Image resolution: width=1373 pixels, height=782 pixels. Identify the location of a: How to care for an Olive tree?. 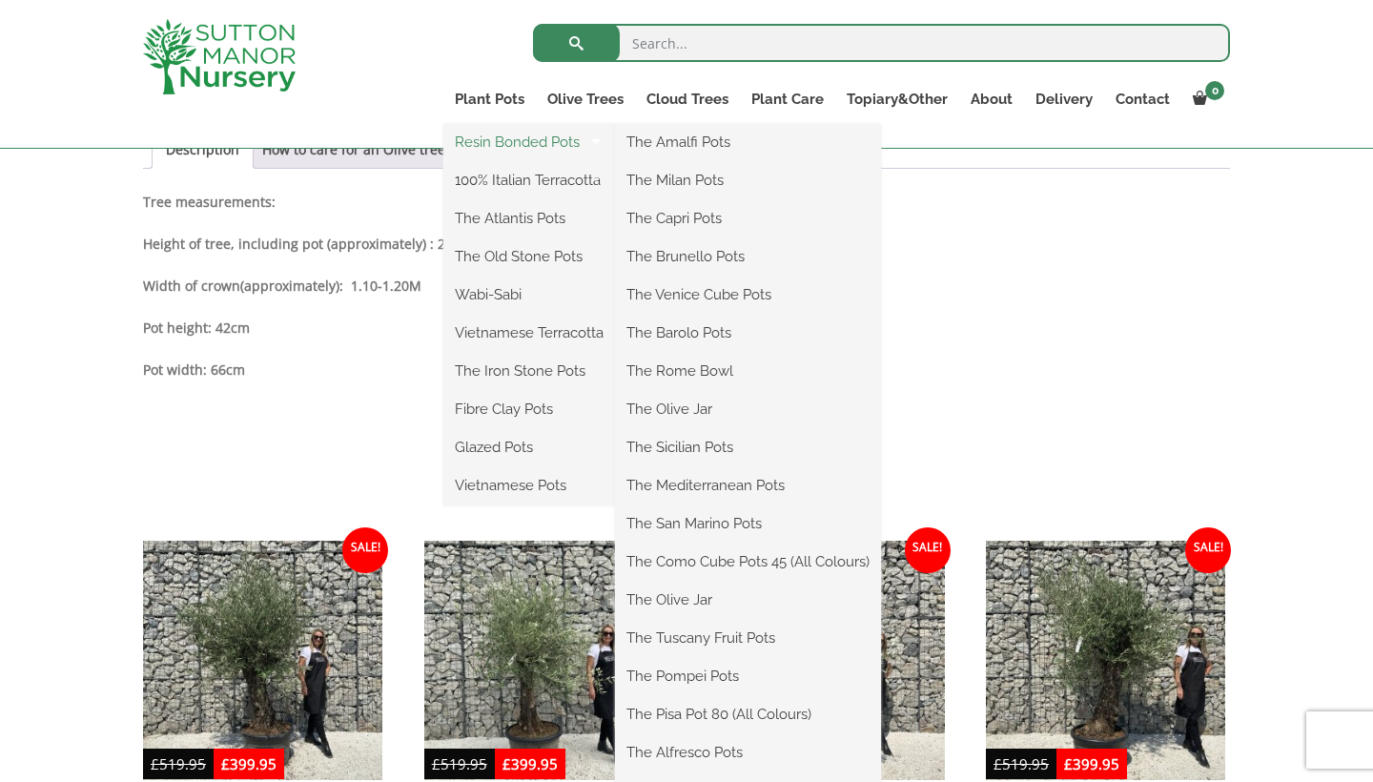
(357, 150).